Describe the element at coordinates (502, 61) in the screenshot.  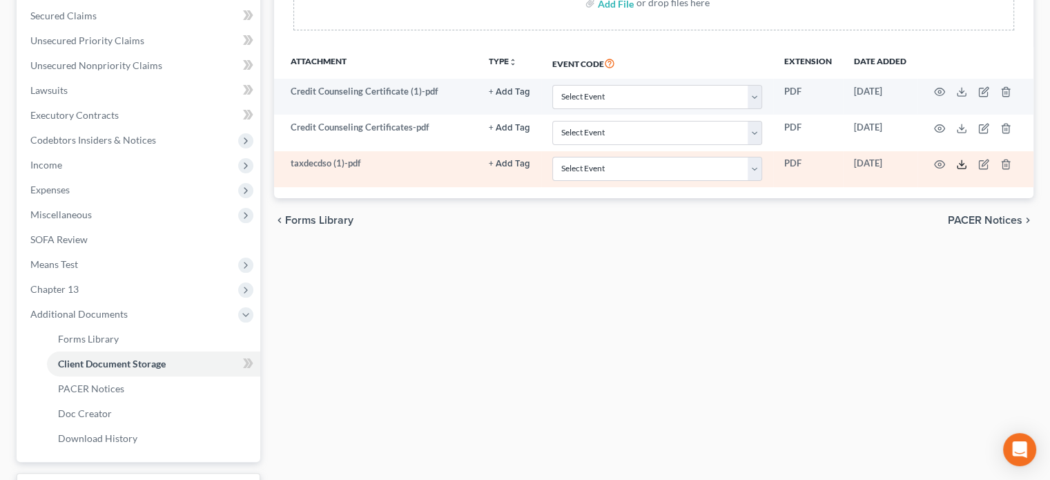
I see `button: TYPEunfold_more` at that location.